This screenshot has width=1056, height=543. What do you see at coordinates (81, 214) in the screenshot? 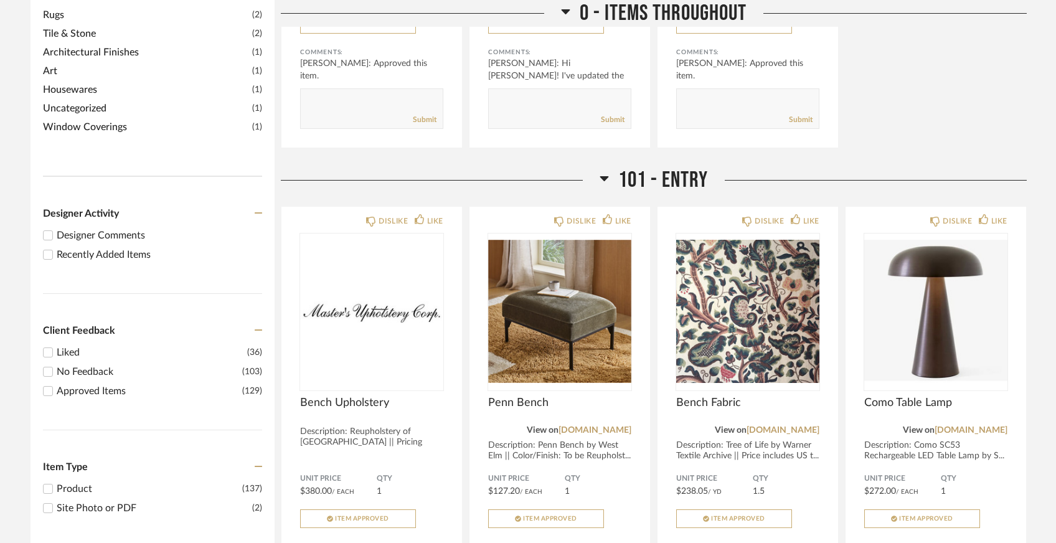
I see `span: Designer Activity` at bounding box center [81, 214].